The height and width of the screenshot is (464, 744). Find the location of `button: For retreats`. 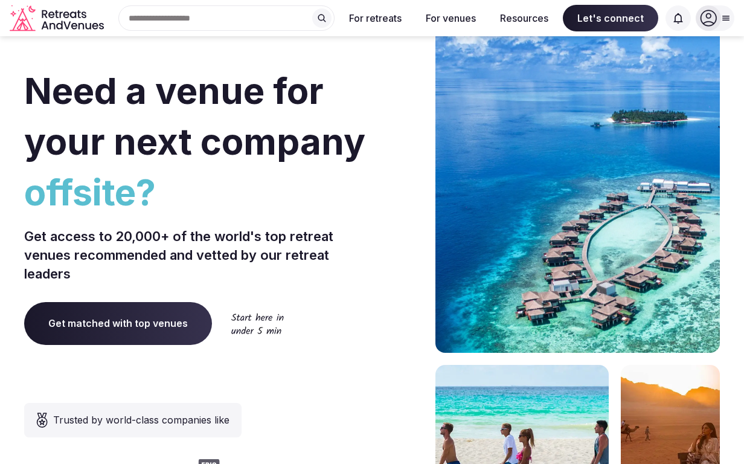

button: For retreats is located at coordinates (375, 18).